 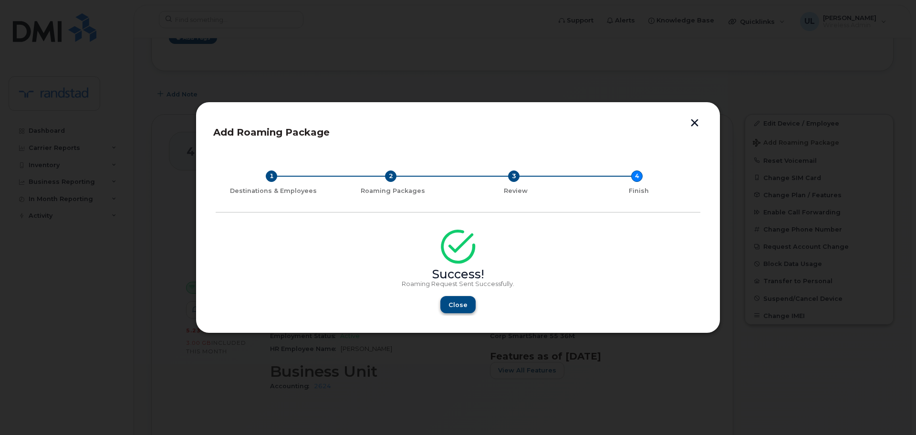 What do you see at coordinates (514, 176) in the screenshot?
I see `div: 3` at bounding box center [514, 176].